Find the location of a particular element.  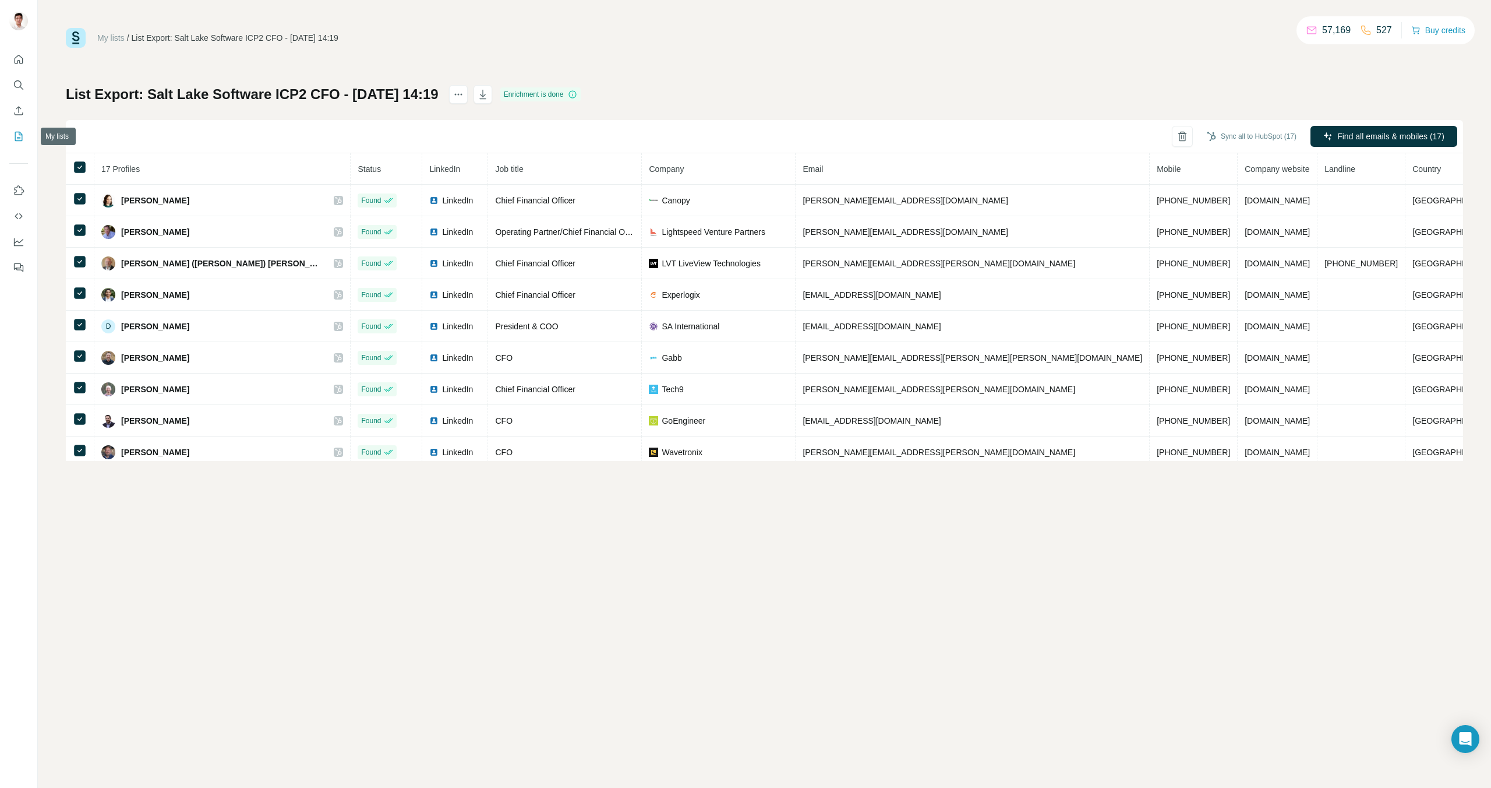

span: President & COO is located at coordinates (527, 326).